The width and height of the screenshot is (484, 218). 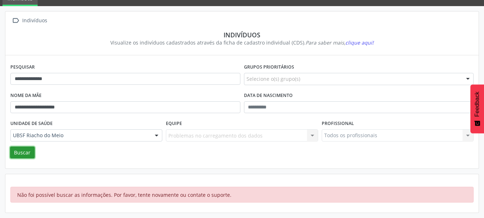 I want to click on label: Profissional, so click(x=338, y=123).